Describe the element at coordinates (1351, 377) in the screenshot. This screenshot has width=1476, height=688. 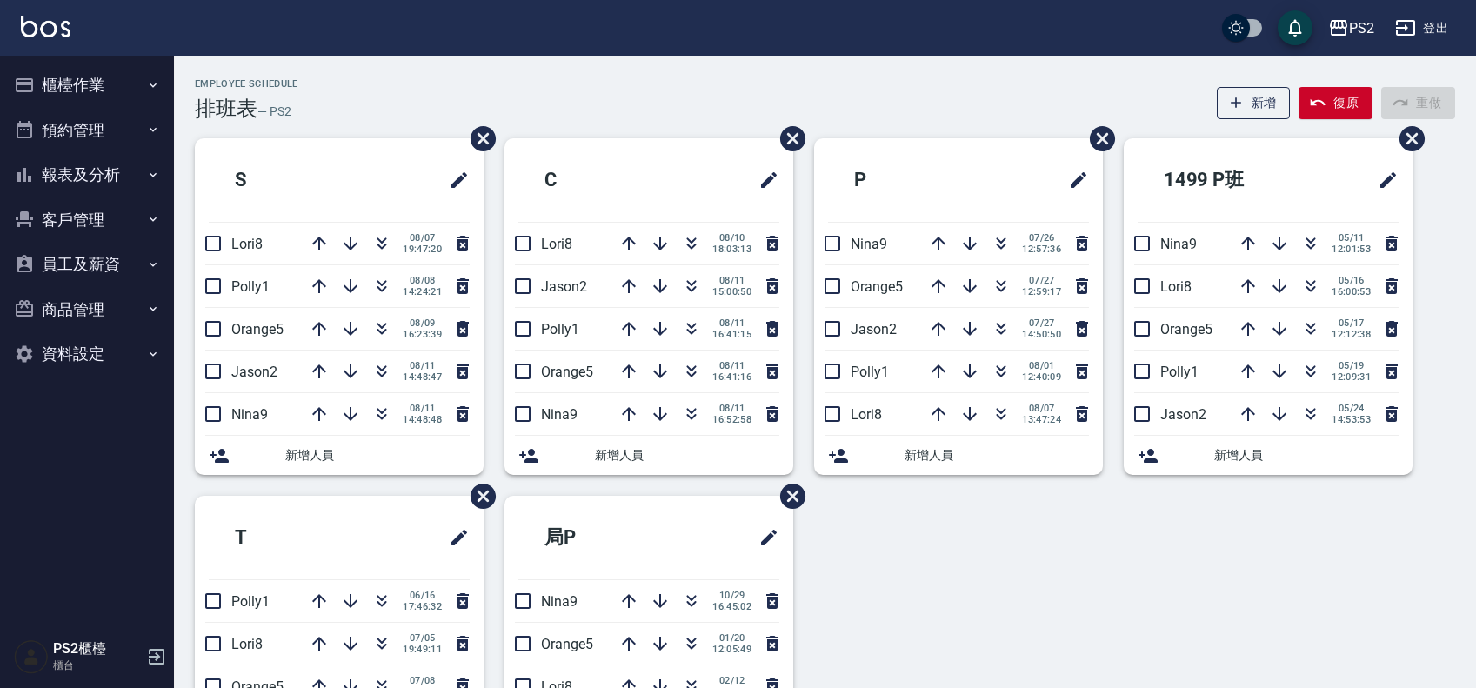
I see `span: 12:09:31` at that location.